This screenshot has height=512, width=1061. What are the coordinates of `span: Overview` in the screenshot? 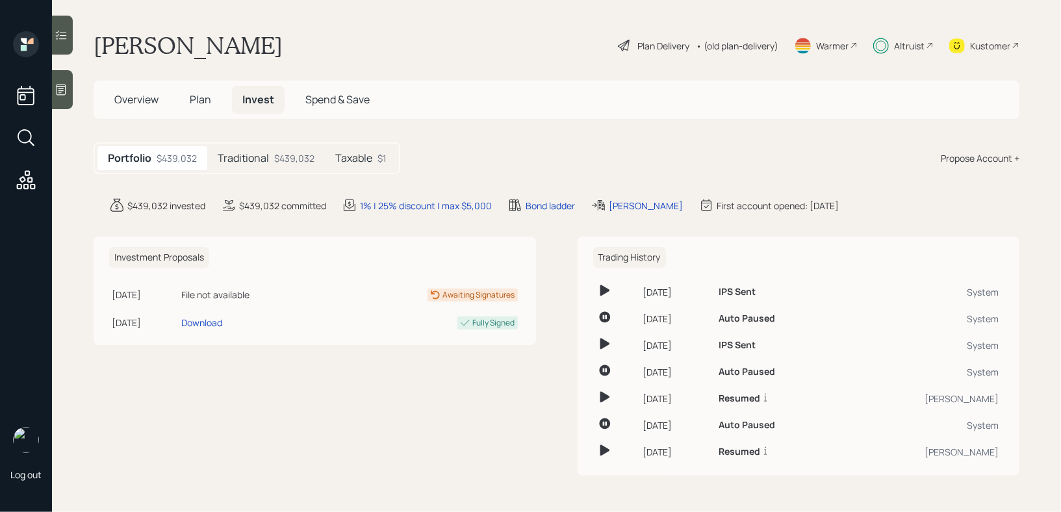 It's located at (136, 99).